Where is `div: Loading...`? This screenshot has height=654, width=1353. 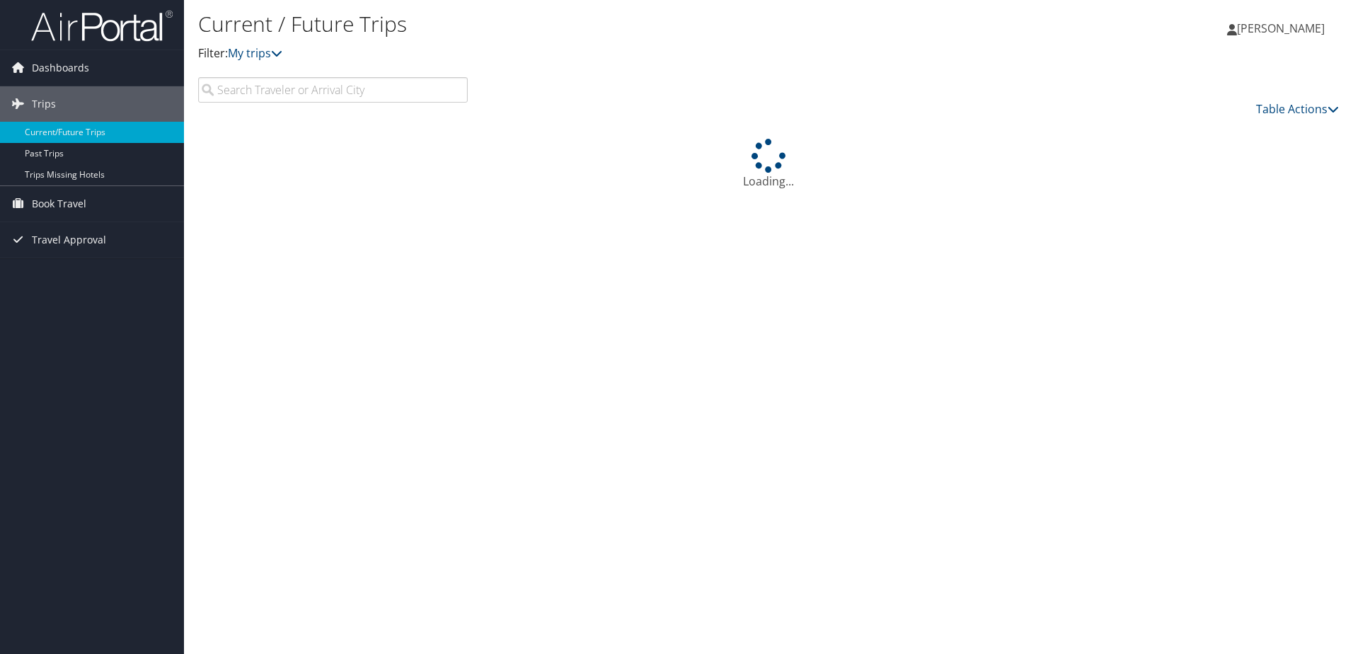
div: Loading... is located at coordinates (769, 164).